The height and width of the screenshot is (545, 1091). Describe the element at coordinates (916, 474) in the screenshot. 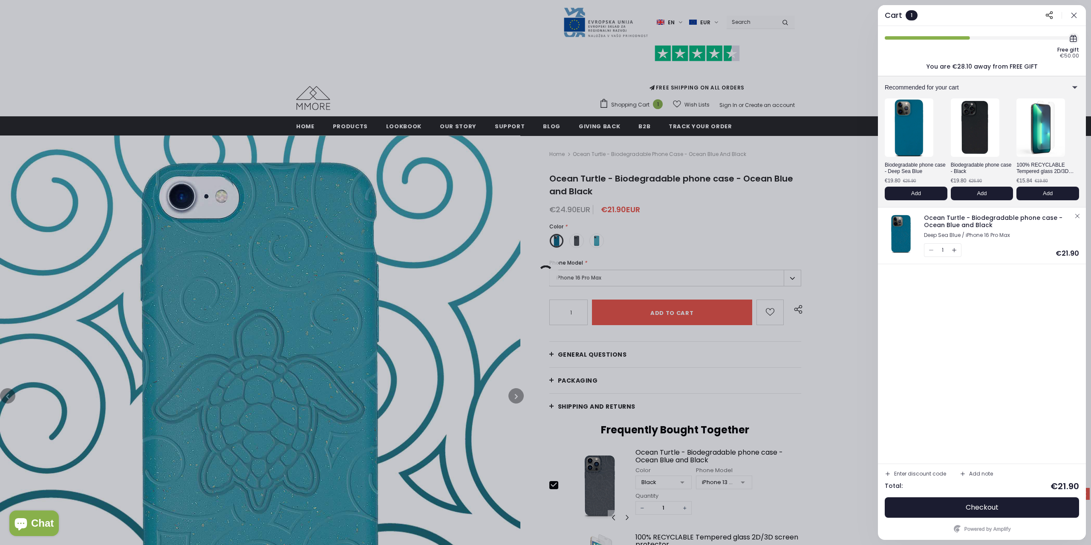

I see `button: Enter discount code` at that location.